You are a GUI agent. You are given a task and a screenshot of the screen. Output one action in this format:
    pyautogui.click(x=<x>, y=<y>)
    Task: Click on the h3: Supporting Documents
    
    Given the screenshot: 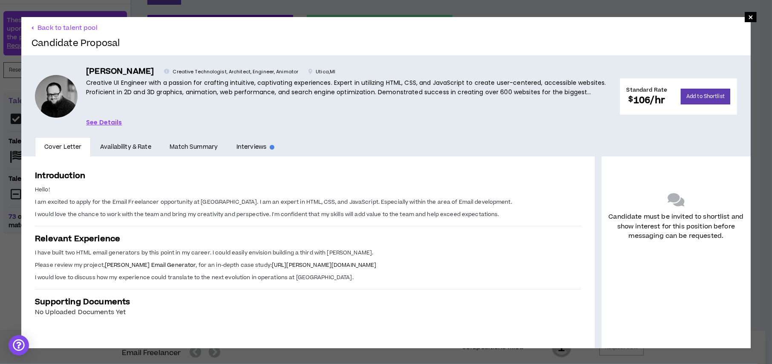 What is the action you would take?
    pyautogui.click(x=308, y=302)
    